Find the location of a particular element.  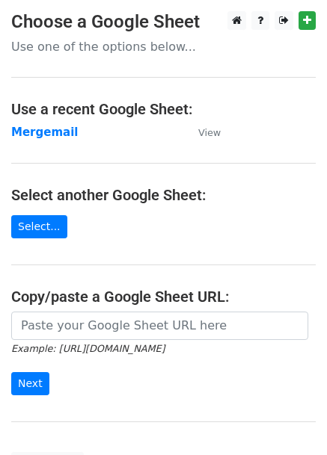

h4: Copy/paste a Google Sheet URL: is located at coordinates (163, 297).